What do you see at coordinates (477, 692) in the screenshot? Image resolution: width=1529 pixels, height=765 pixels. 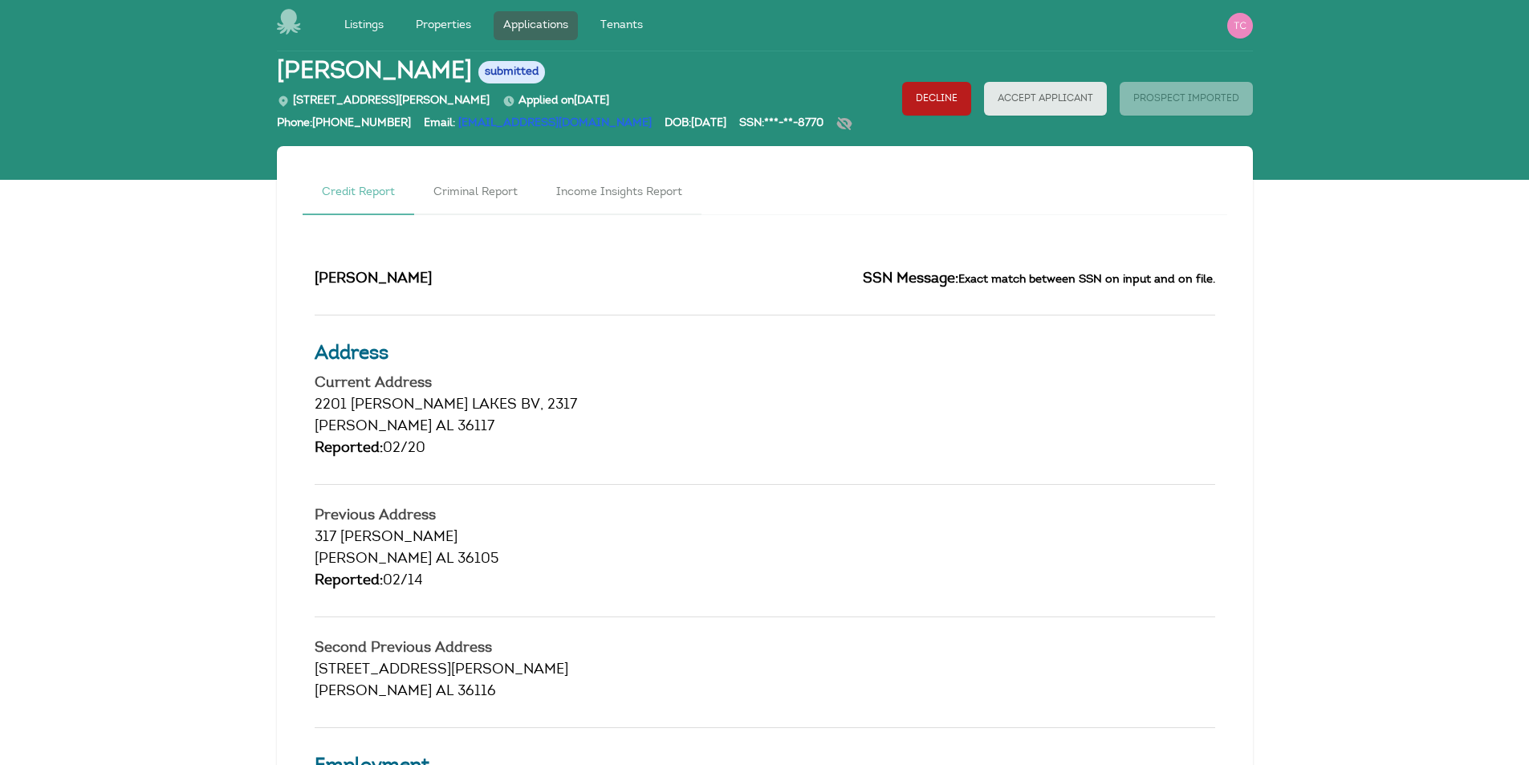 I see `span: 36116` at bounding box center [477, 692].